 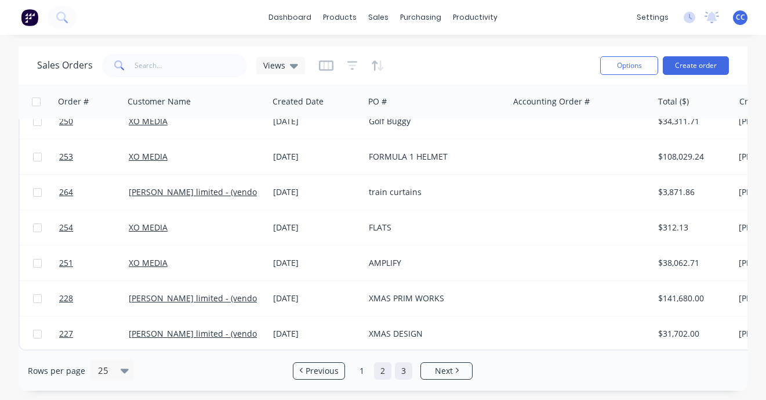 I want to click on a: 254, so click(x=94, y=227).